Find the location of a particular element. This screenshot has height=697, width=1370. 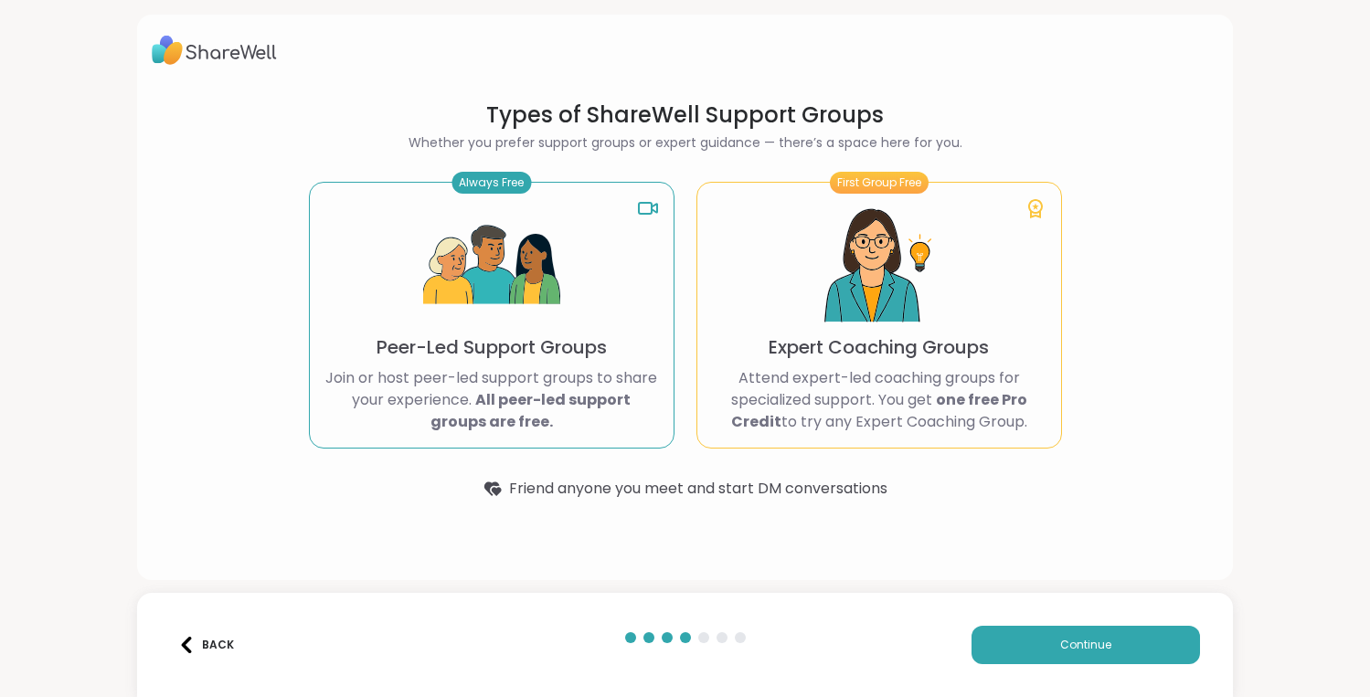

div: First Group Free is located at coordinates (879, 183).